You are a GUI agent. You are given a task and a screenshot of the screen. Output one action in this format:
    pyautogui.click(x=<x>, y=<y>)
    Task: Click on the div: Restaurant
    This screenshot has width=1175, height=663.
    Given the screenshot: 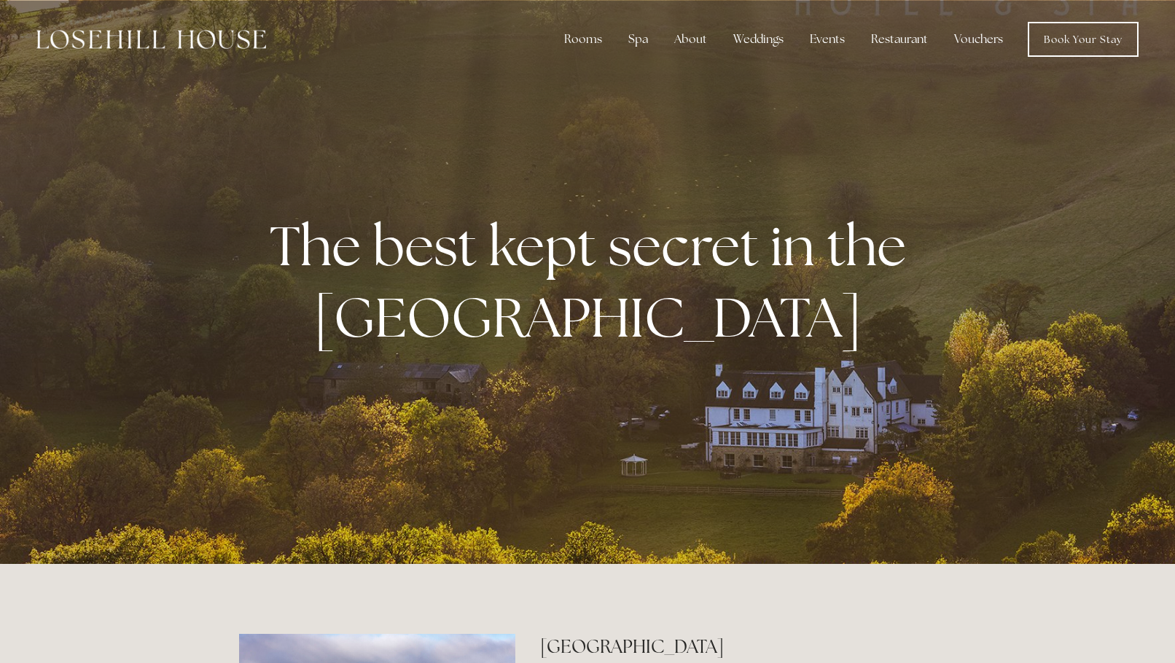 What is the action you would take?
    pyautogui.click(x=900, y=39)
    